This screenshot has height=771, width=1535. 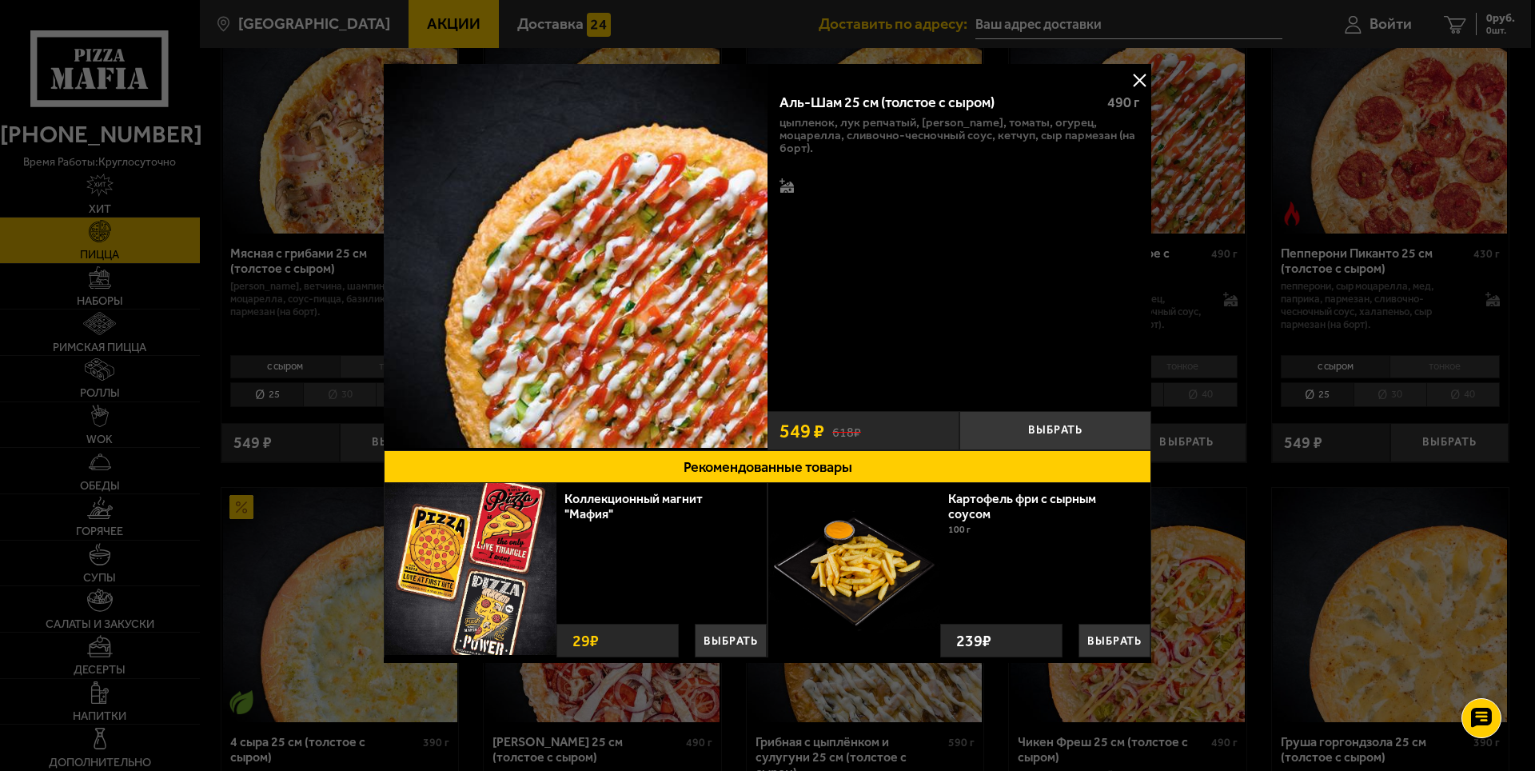 What do you see at coordinates (936, 103) in the screenshot?
I see `div: Аль-Шам 25 см (толстое с сыром)` at bounding box center [936, 103].